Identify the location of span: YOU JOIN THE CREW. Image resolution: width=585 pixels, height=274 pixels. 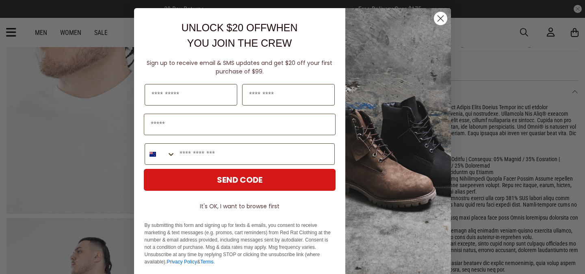
(240, 43).